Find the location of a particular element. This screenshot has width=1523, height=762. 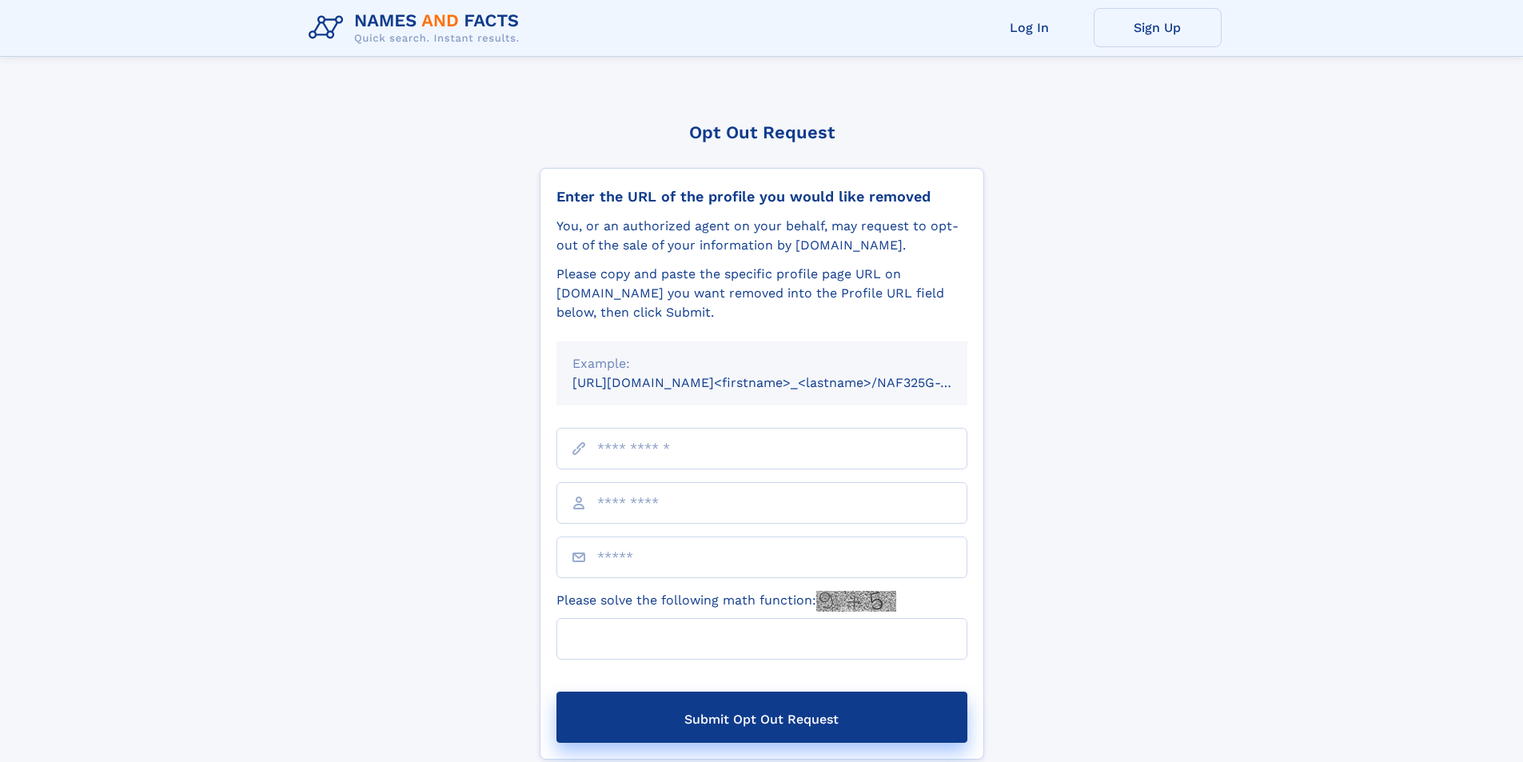

div: Opt Out Request is located at coordinates (762, 132).